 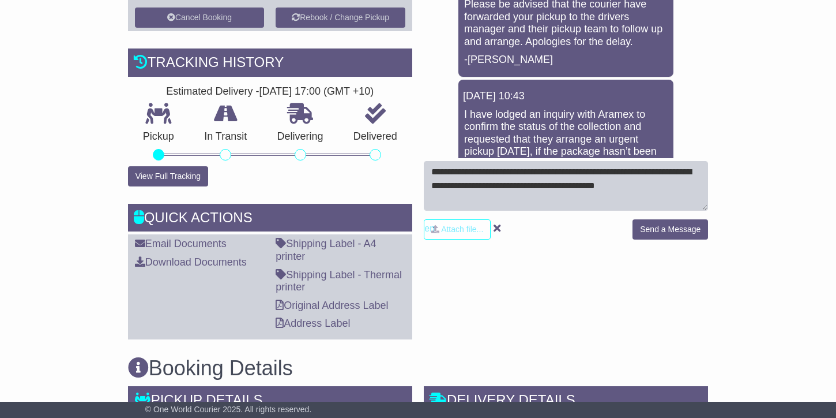 I want to click on p: I have lodged an inquiry with Aramex to confirm the status of the collection and requested that t..., so click(x=566, y=140).